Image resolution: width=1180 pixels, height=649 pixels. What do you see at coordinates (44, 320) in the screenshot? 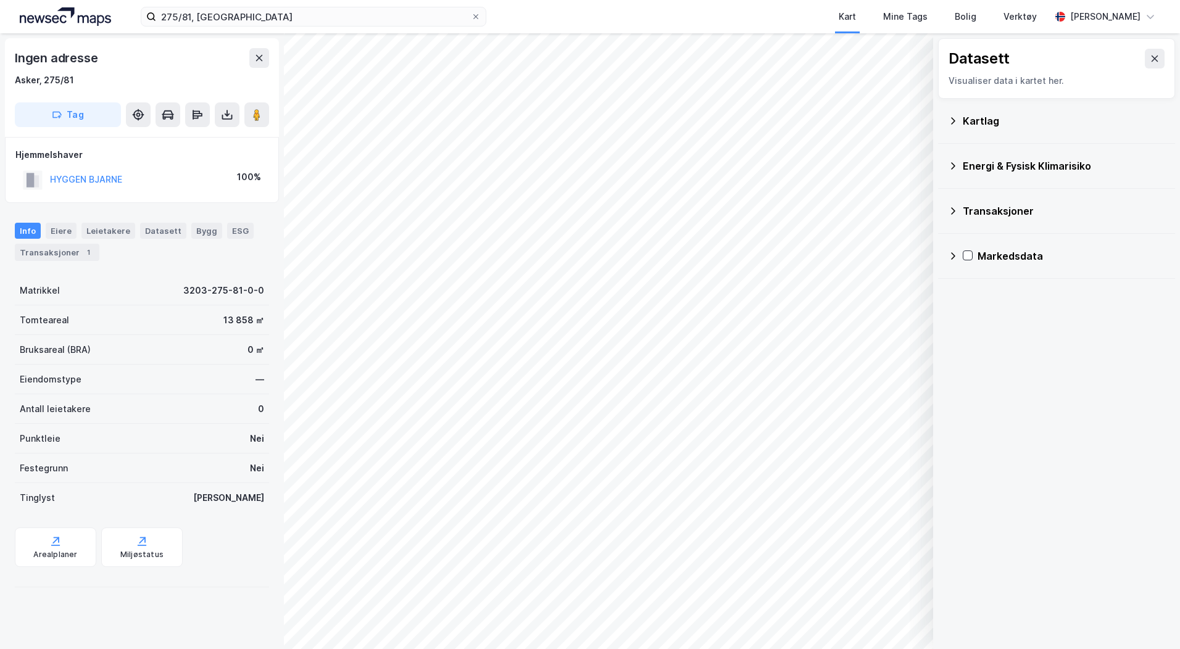
I see `div: Tomteareal` at bounding box center [44, 320].